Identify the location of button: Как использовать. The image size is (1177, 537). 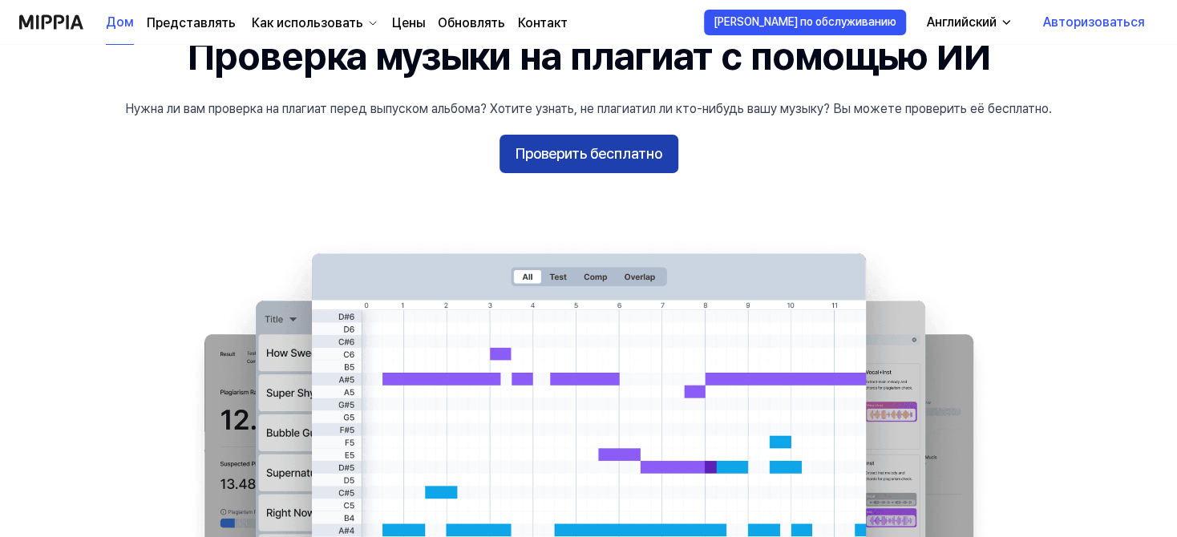
(314, 23).